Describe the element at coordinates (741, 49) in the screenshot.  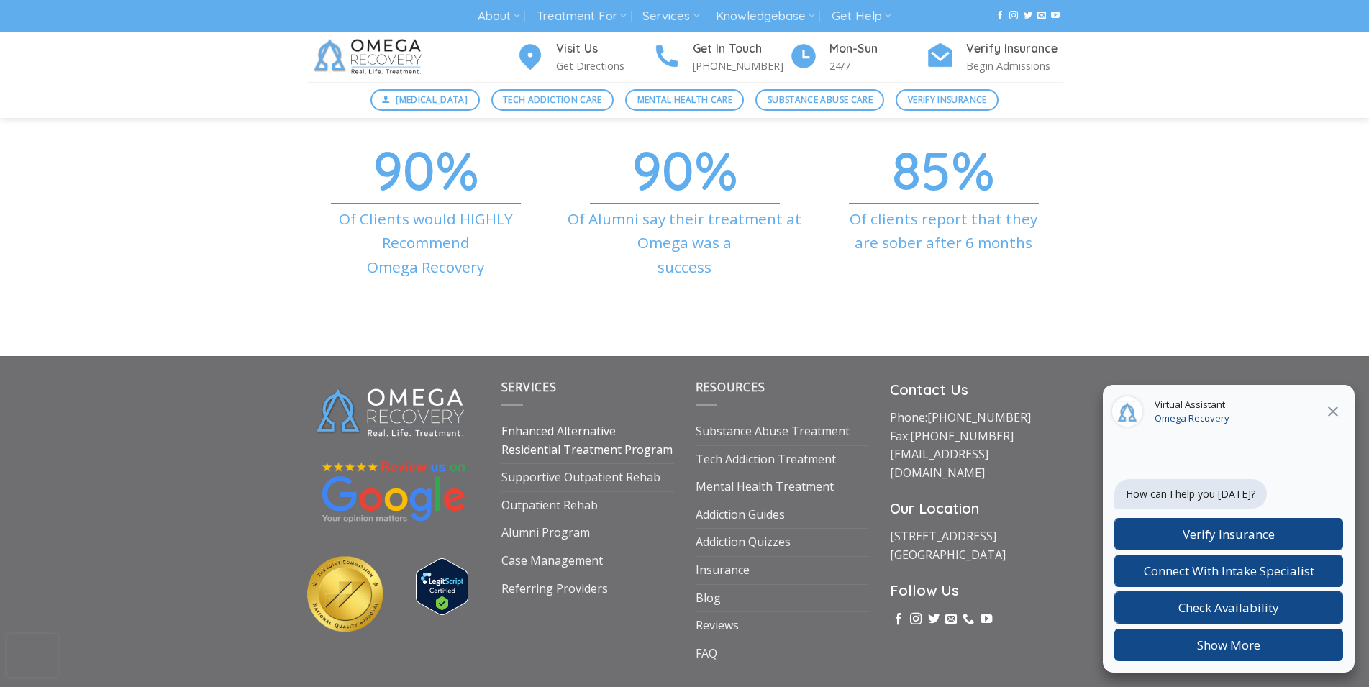
I see `h4: Get In Touch` at that location.